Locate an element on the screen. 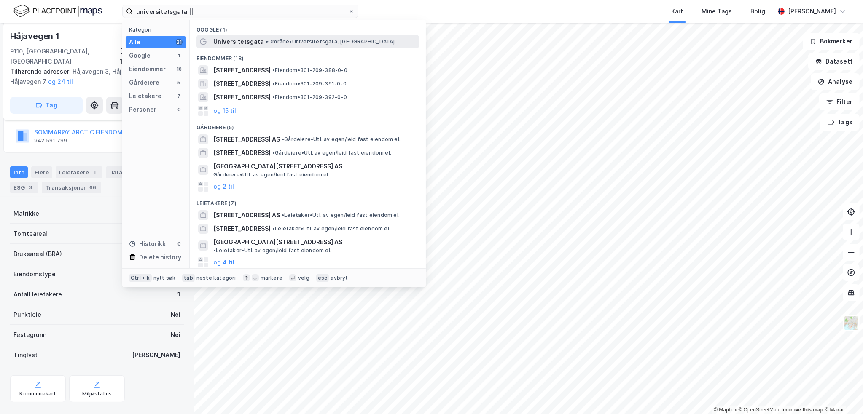  button: og 4 til is located at coordinates (224, 263).